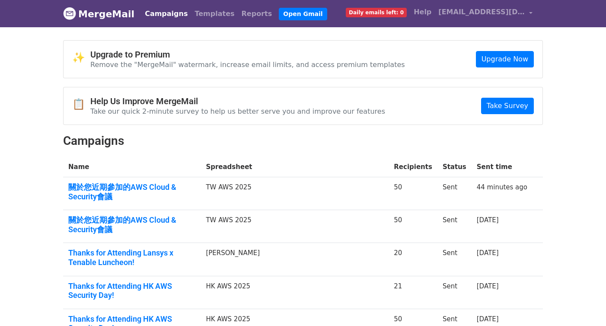 The height and width of the screenshot is (326, 606). I want to click on a: Open Gmail, so click(302, 14).